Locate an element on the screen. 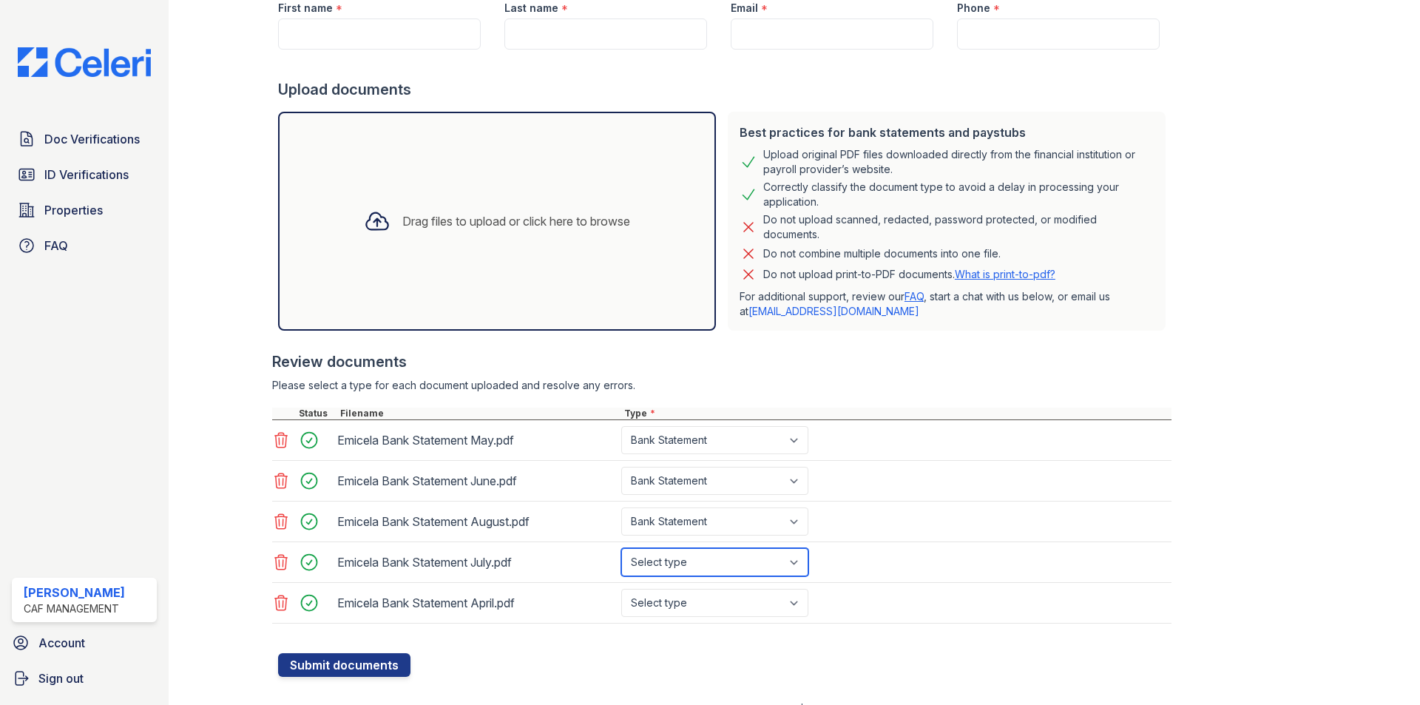 The height and width of the screenshot is (705, 1420). div: Review documents is located at coordinates (722, 362).